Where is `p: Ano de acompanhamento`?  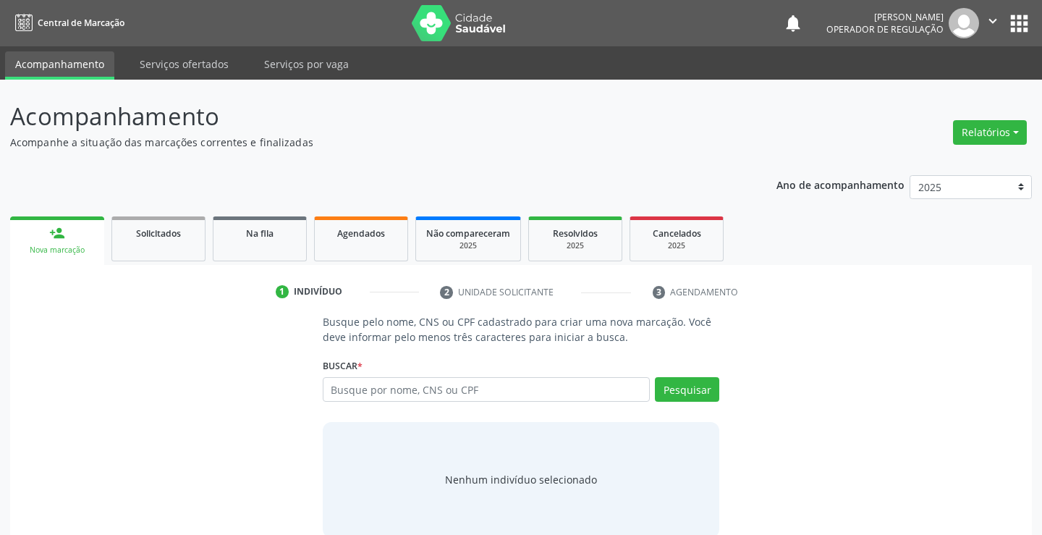 p: Ano de acompanhamento is located at coordinates (840, 184).